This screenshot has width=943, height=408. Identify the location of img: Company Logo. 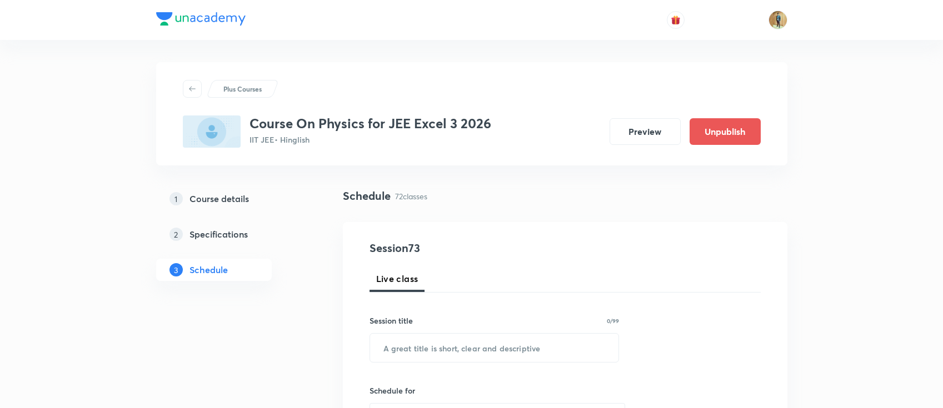
(201, 19).